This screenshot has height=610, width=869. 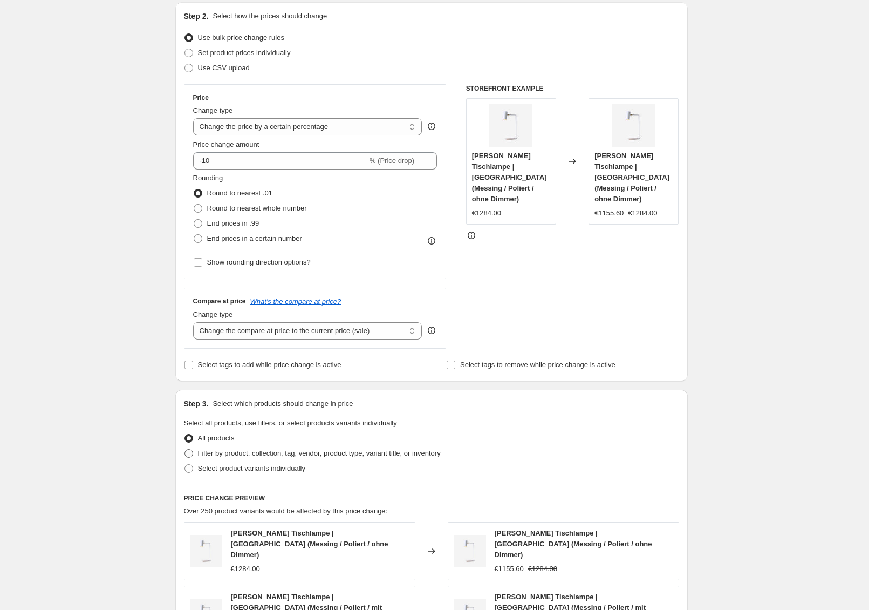 I want to click on span: Round to nearest .01, so click(x=240, y=193).